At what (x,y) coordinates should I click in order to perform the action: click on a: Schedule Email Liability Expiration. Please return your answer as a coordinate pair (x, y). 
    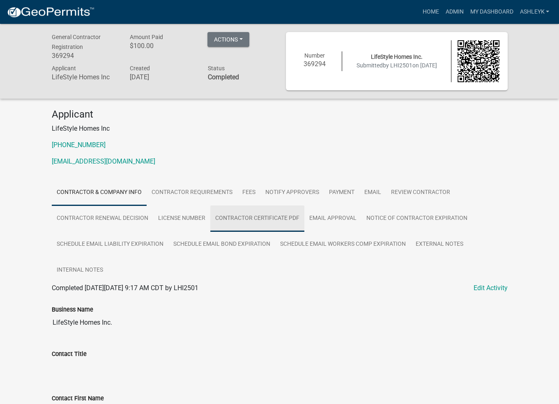
    Looking at the image, I should click on (110, 244).